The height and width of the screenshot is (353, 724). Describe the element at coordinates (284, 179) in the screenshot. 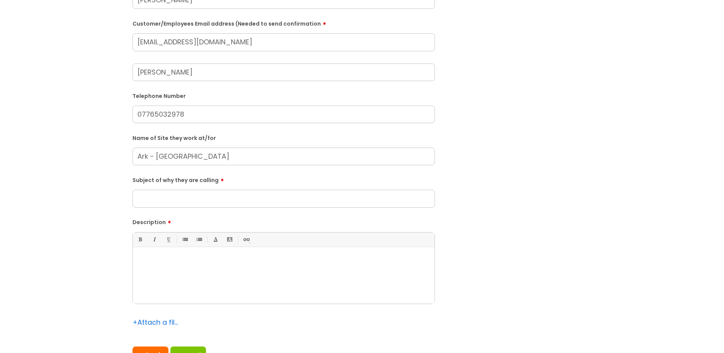

I see `label: Subject of why they are calling` at that location.